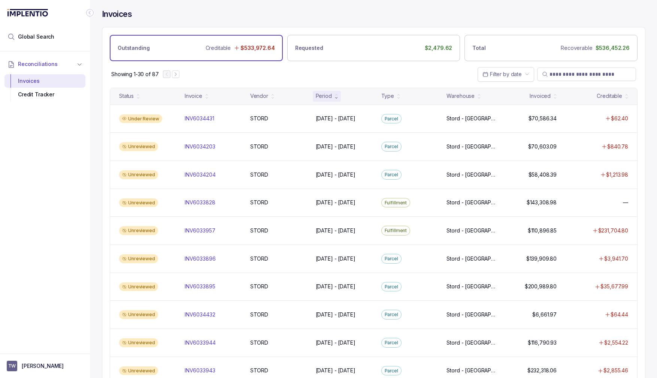 The width and height of the screenshot is (657, 378). I want to click on p: $58,408.39, so click(543, 175).